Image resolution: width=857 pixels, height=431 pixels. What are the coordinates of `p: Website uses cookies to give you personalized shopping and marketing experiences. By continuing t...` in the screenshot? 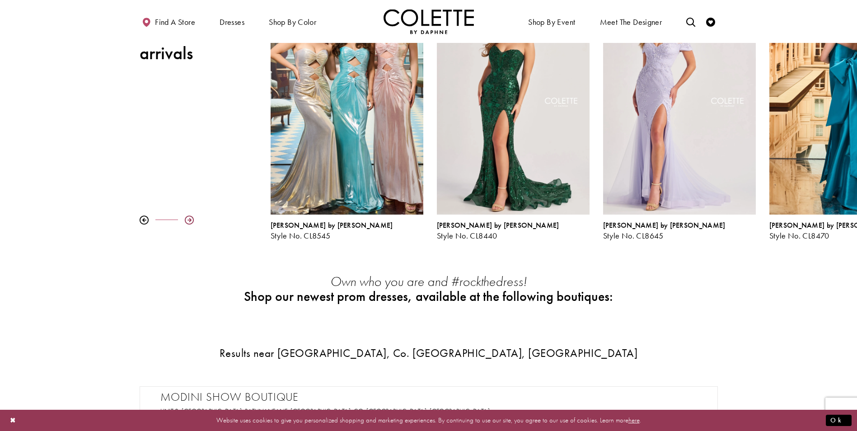 It's located at (428, 420).